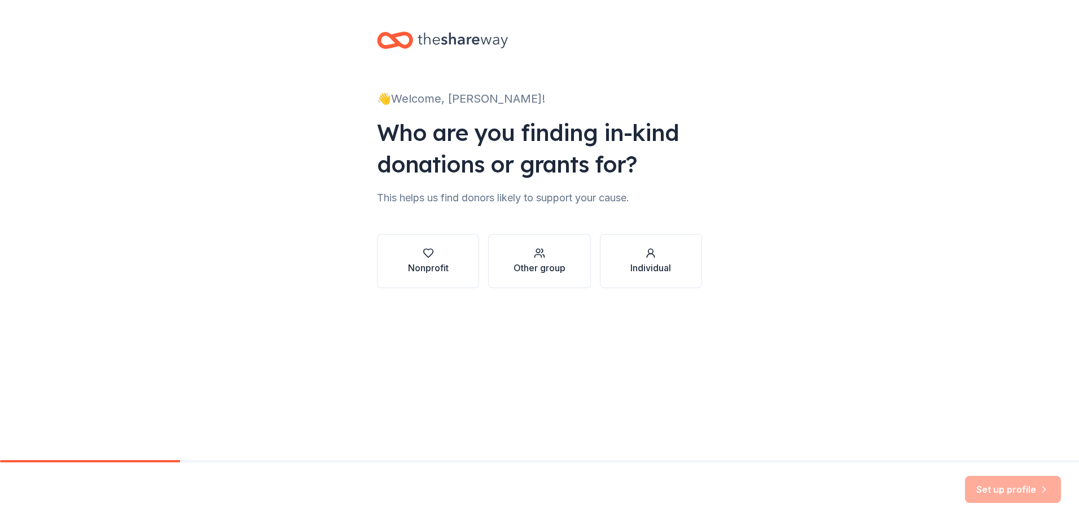  What do you see at coordinates (428, 268) in the screenshot?
I see `div: Nonprofit` at bounding box center [428, 268].